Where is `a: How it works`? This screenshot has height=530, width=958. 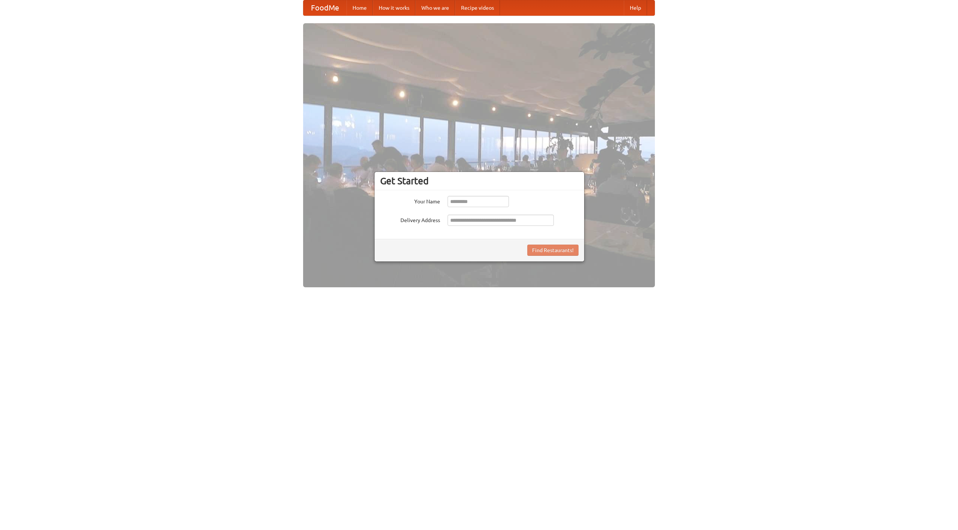 a: How it works is located at coordinates (394, 8).